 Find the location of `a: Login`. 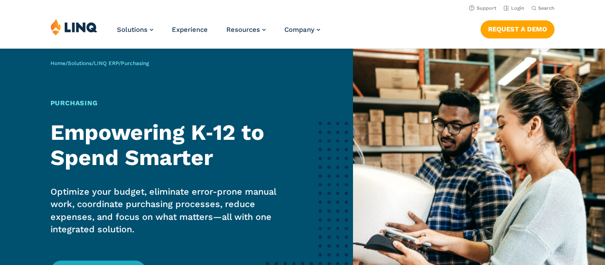

a: Login is located at coordinates (514, 8).